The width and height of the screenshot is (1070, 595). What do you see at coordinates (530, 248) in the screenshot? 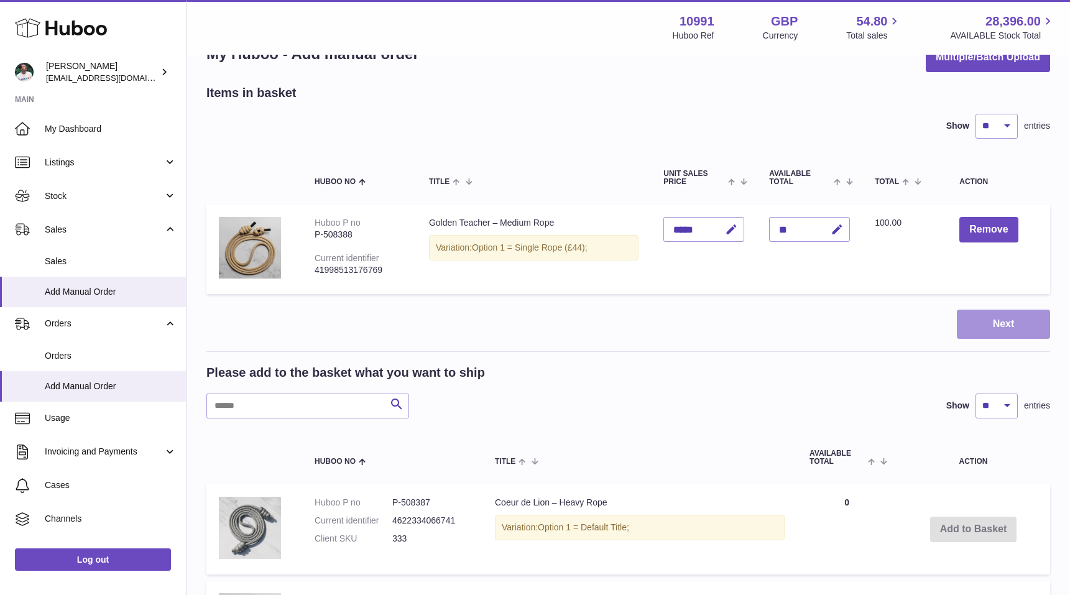
I see `span: Option 1 = Single Rope (£44);` at bounding box center [530, 248].